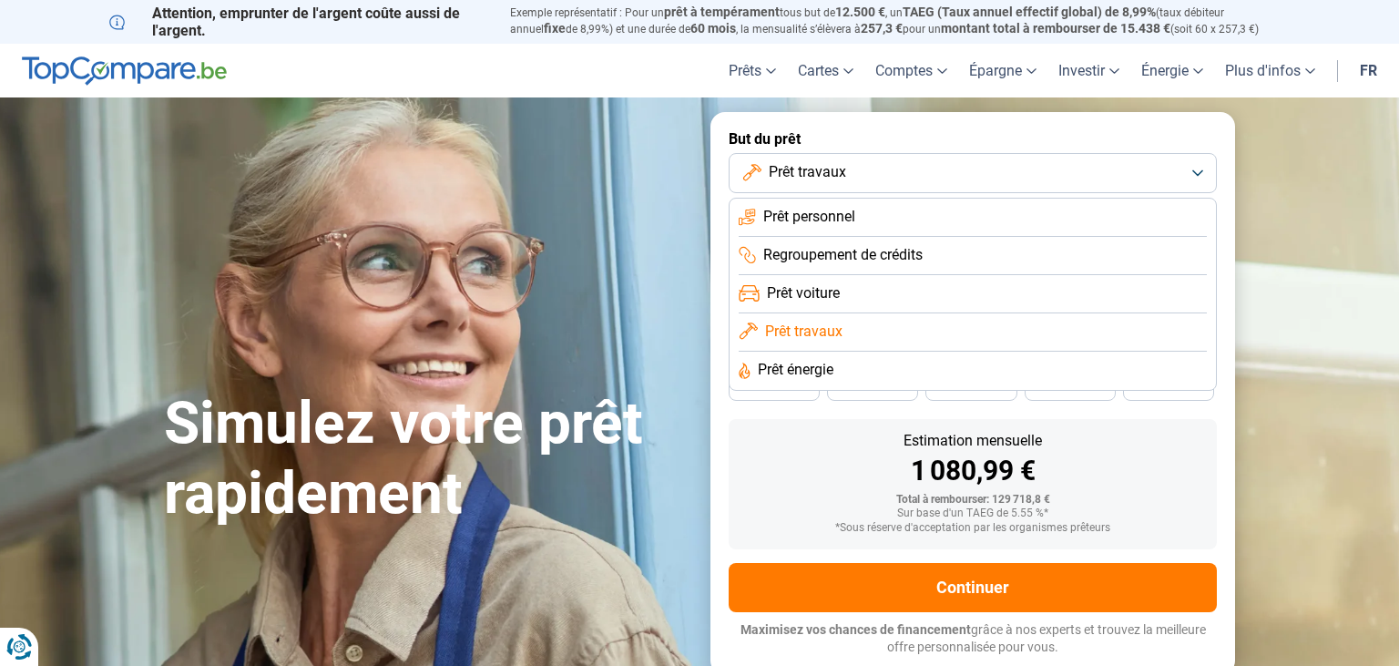 Image resolution: width=1399 pixels, height=666 pixels. What do you see at coordinates (752, 70) in the screenshot?
I see `a: Prêts` at bounding box center [752, 70].